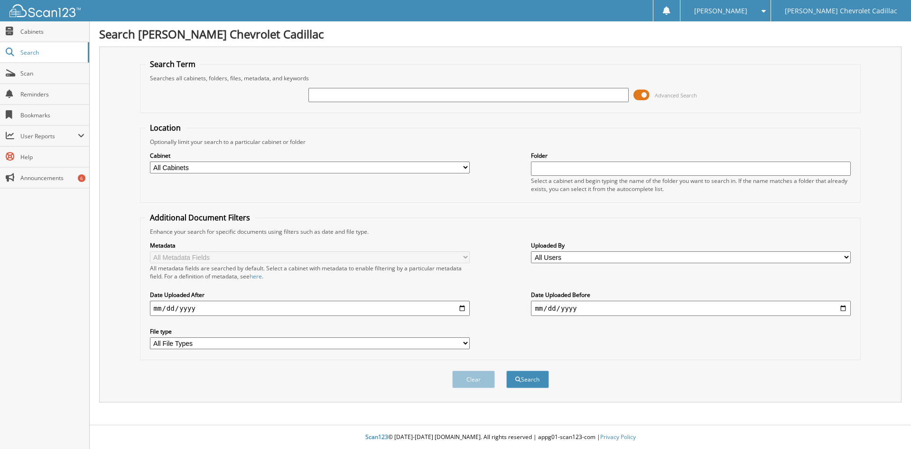 Image resolution: width=911 pixels, height=449 pixels. Describe the element at coordinates (52, 31) in the screenshot. I see `span: Cabinets` at that location.